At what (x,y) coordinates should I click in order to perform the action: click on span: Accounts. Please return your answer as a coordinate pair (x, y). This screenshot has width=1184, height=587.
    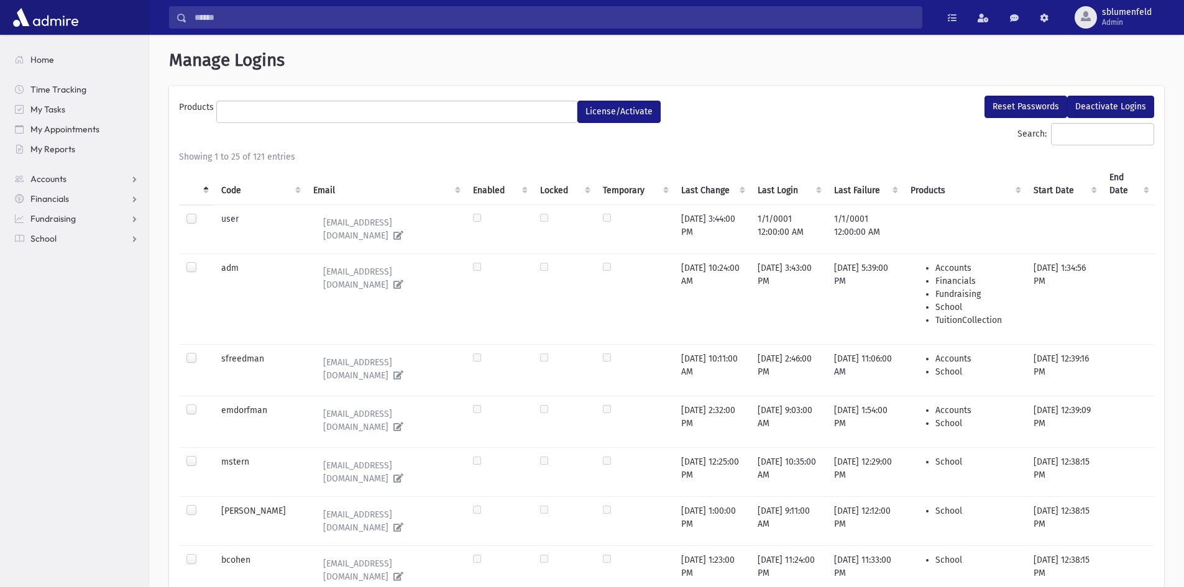
    Looking at the image, I should click on (48, 179).